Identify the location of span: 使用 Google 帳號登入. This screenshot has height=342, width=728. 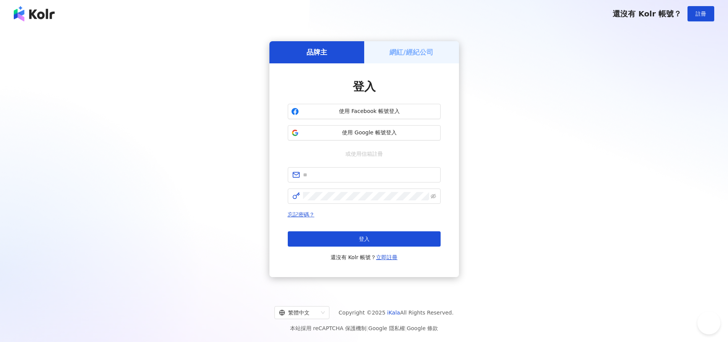
(370, 133).